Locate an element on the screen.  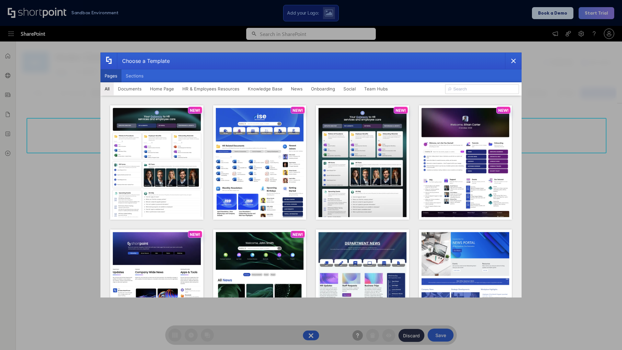
button: Documents is located at coordinates (130, 89).